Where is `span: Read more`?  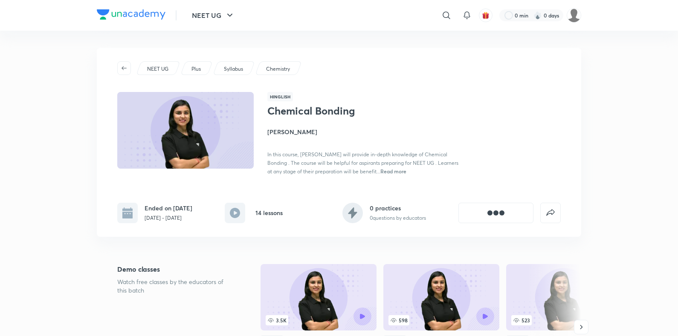
span: Read more is located at coordinates (393, 171).